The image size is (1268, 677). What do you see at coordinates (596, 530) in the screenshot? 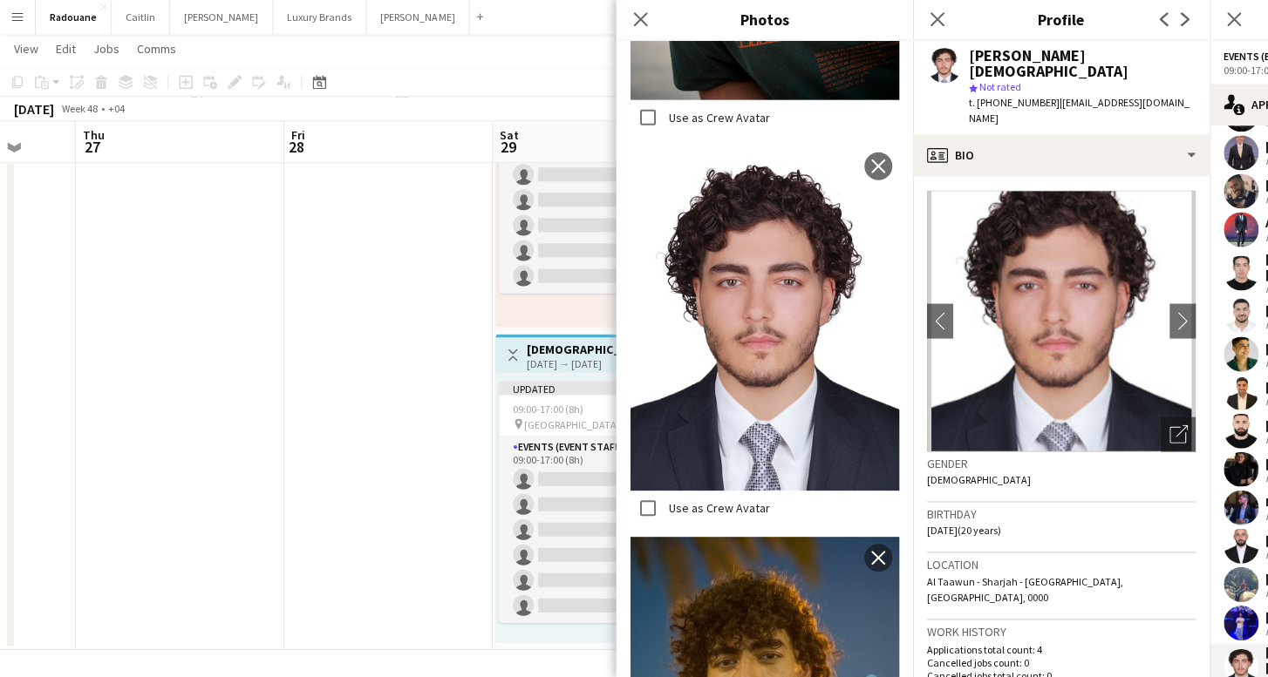
I see `app-card-role: Events (Event Staff)17A0/609:00-17:00 (8h)` at bounding box center [596, 530].